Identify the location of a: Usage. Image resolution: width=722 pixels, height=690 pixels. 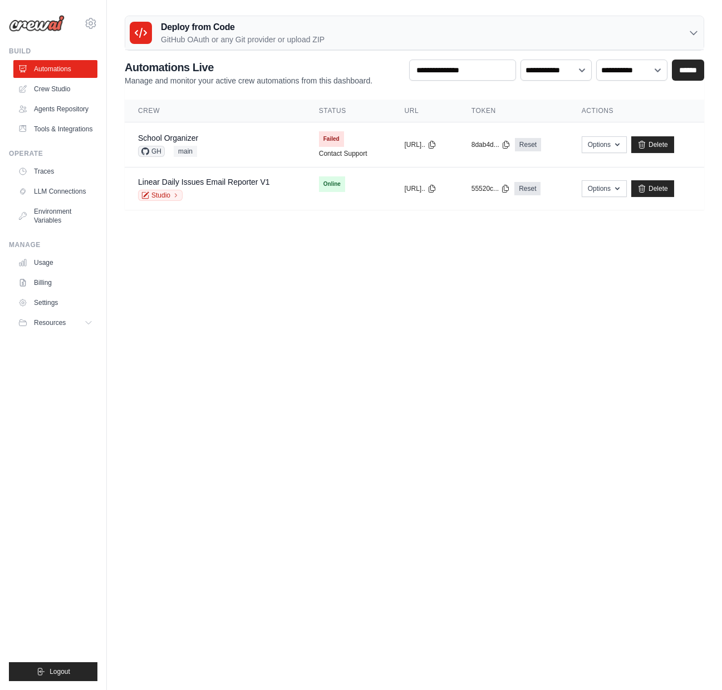
(55, 263).